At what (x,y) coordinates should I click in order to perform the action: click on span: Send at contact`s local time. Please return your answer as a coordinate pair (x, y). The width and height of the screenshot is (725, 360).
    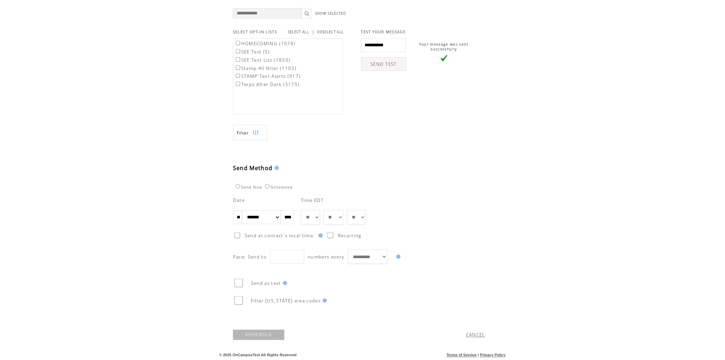
    Looking at the image, I should click on (279, 235).